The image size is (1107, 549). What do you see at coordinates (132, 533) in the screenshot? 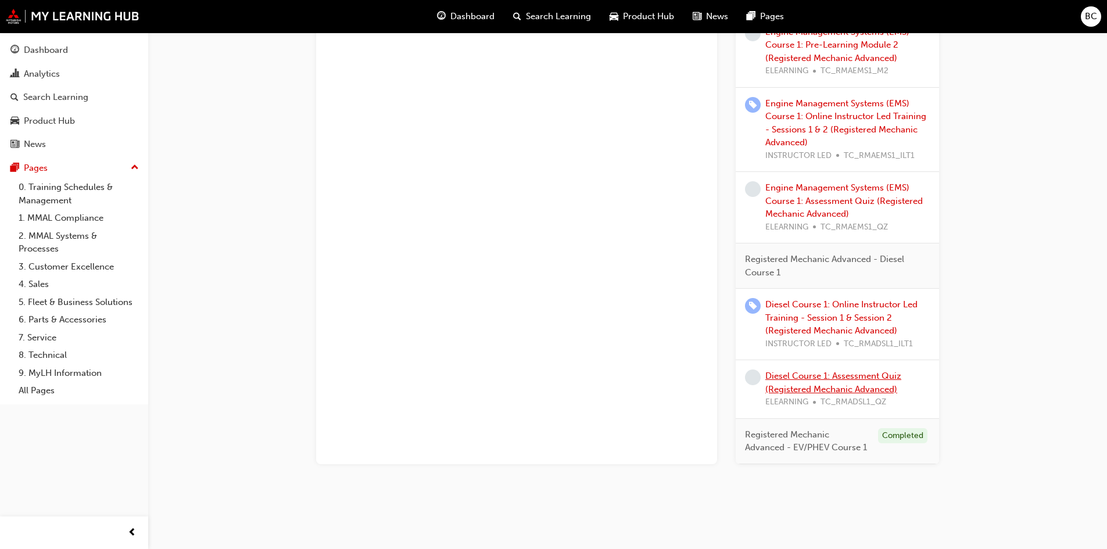
I see `span: prev-icon` at bounding box center [132, 533].